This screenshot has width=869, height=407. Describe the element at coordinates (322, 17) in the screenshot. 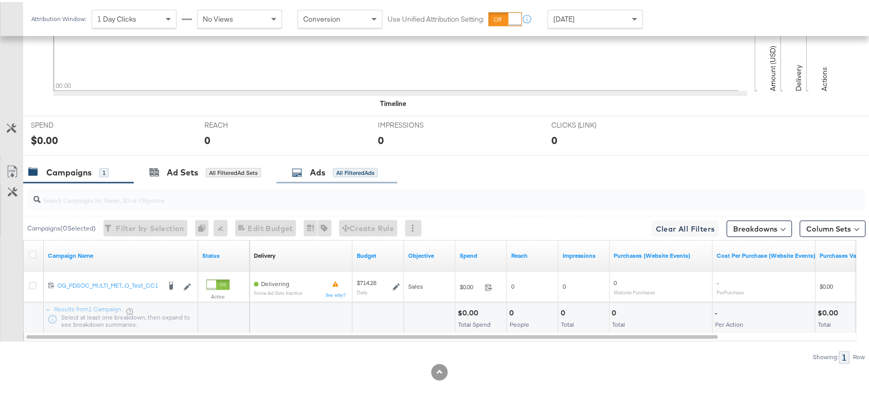

I see `span: Conversion` at that location.